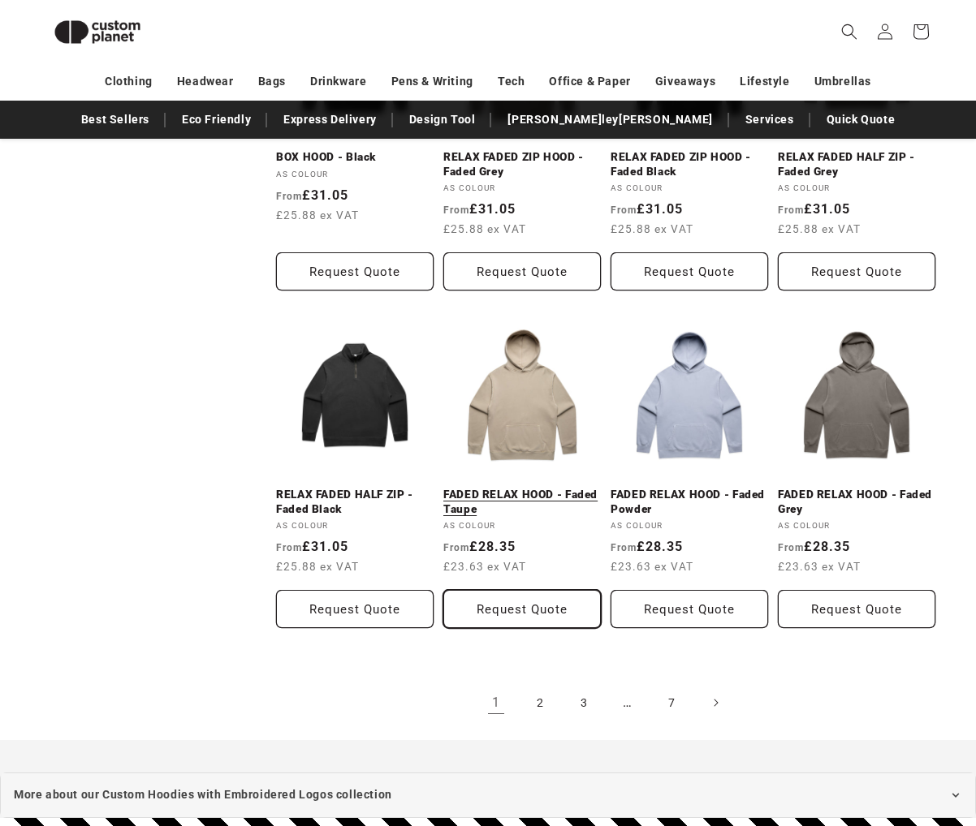  What do you see at coordinates (856, 502) in the screenshot?
I see `a: FADED RELAX HOOD - Faded Grey` at bounding box center [856, 502].